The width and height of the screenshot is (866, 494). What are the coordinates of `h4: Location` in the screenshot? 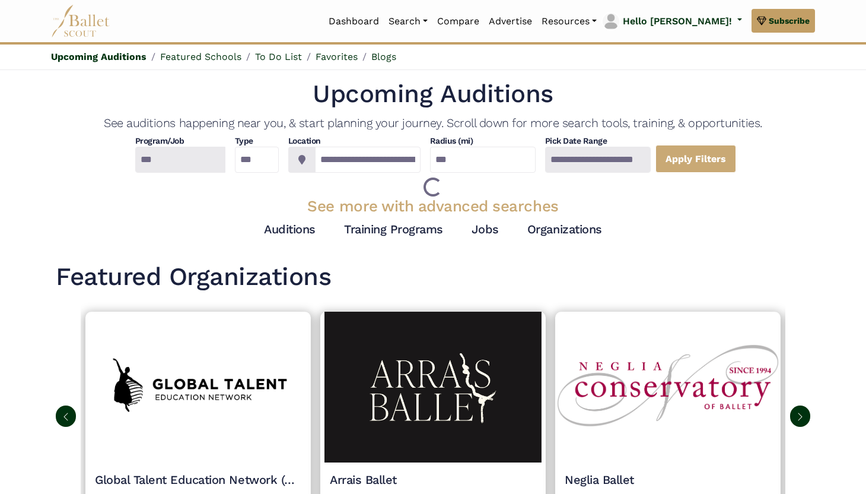 It's located at (354, 141).